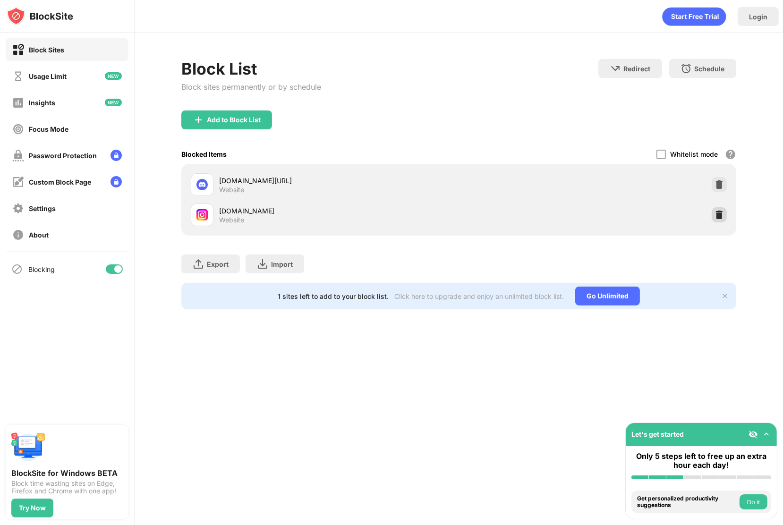  Describe the element at coordinates (18, 129) in the screenshot. I see `img: focus-off.svg` at that location.